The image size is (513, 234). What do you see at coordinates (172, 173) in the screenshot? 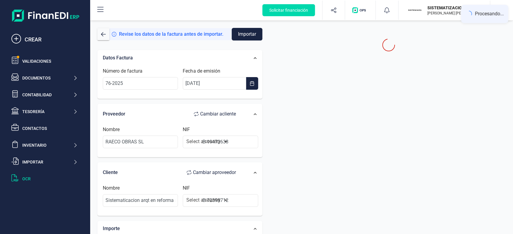
I see `div: Cliente` at bounding box center [172, 173].